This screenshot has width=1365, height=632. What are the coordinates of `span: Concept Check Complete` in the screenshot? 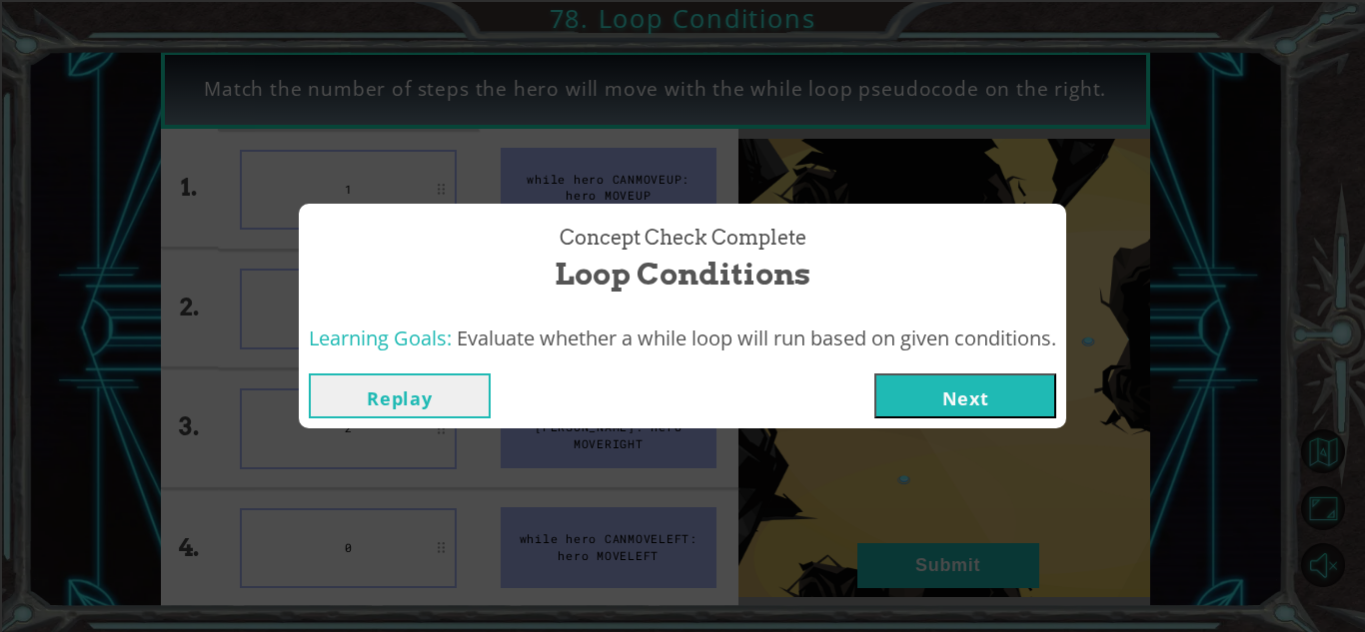 It's located at (682, 238).